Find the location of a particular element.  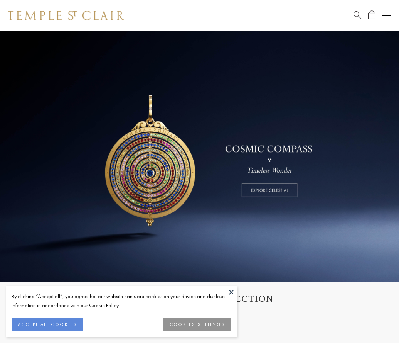

a: Search is located at coordinates (358, 15).